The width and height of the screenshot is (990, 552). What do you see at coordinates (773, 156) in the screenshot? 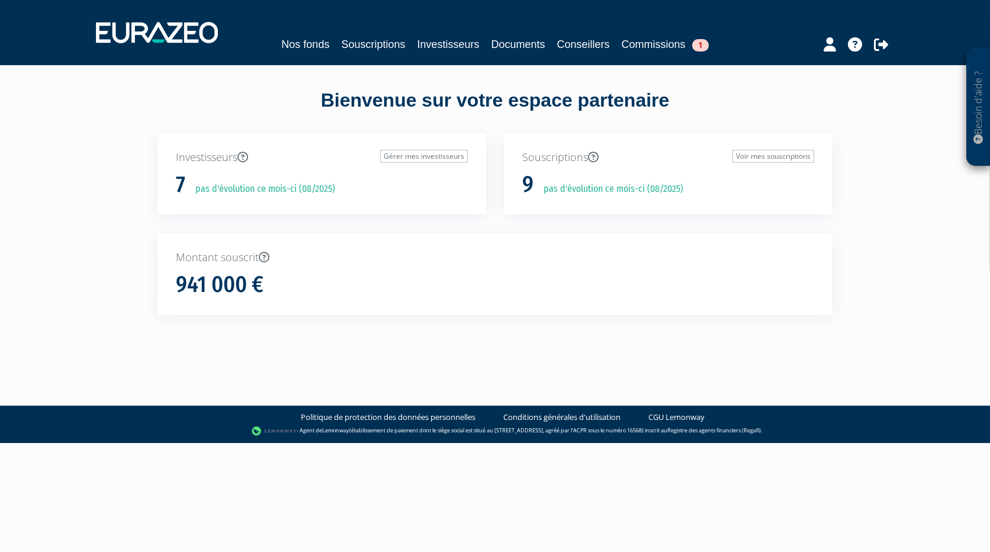
I see `a: Voir mes souscriptions` at bounding box center [773, 156].